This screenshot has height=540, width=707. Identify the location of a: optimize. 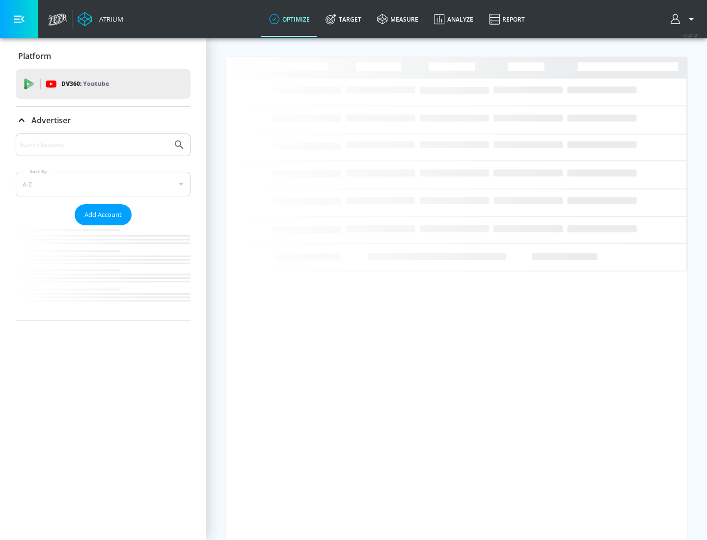
(289, 19).